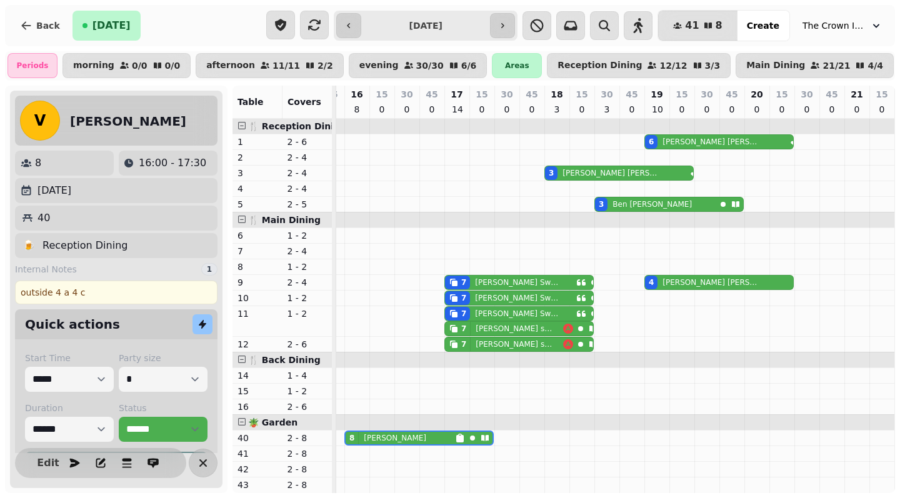 Image resolution: width=900 pixels, height=498 pixels. I want to click on p: evening, so click(379, 66).